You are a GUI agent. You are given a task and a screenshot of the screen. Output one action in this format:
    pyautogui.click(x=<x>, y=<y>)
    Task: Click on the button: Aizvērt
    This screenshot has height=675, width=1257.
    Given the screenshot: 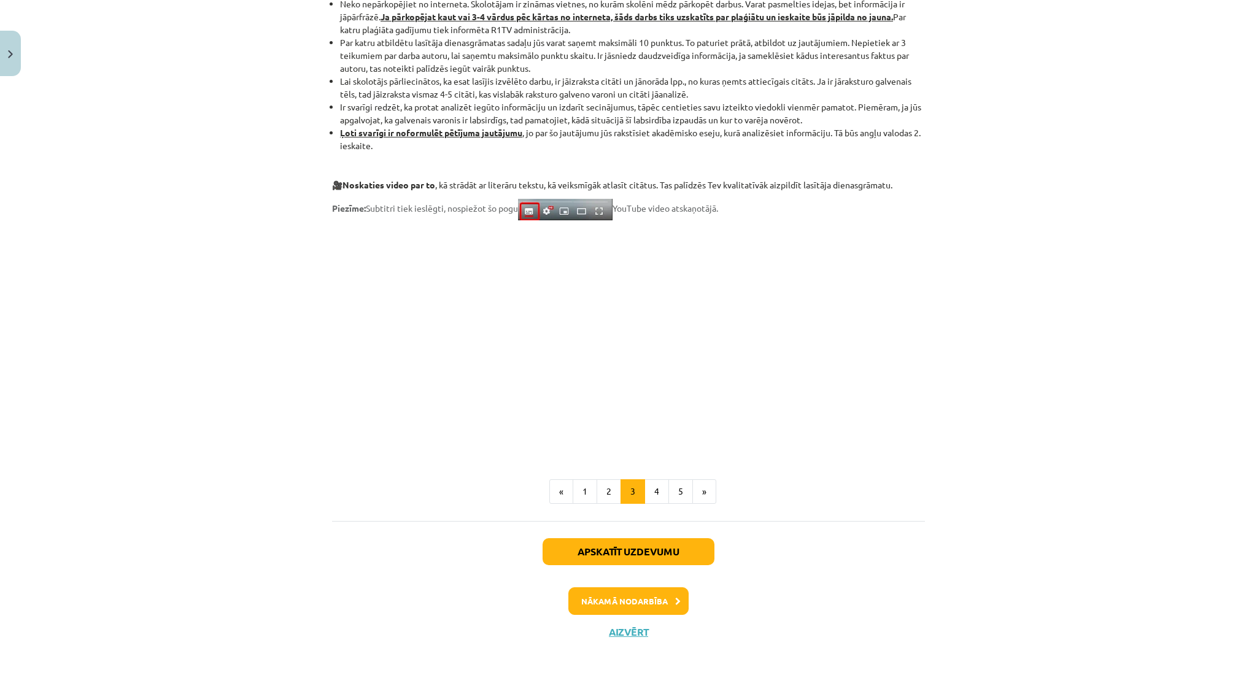 What is the action you would take?
    pyautogui.click(x=629, y=632)
    